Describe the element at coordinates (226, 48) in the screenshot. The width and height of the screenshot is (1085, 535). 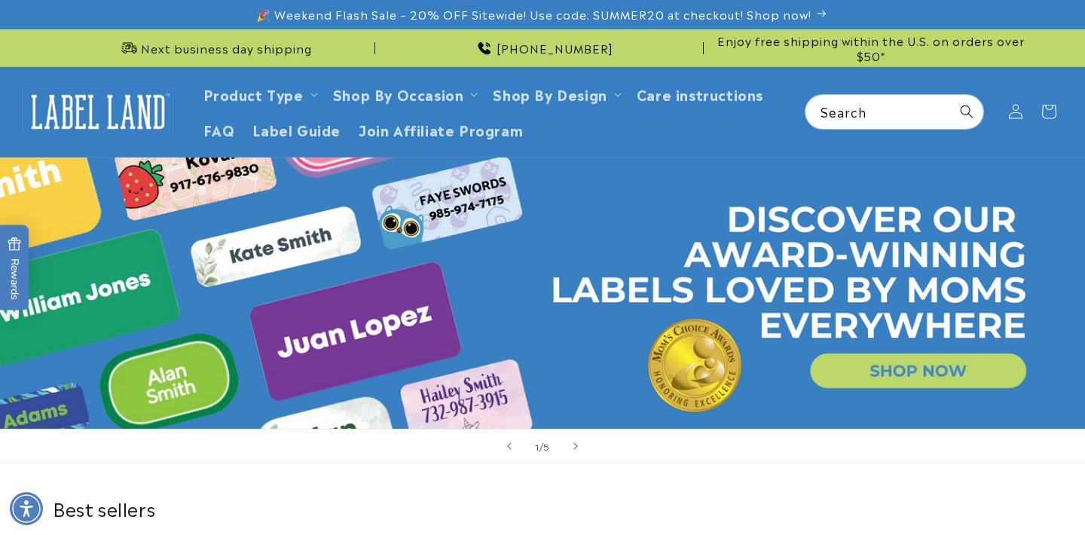
I see `span: Next business day shipping` at that location.